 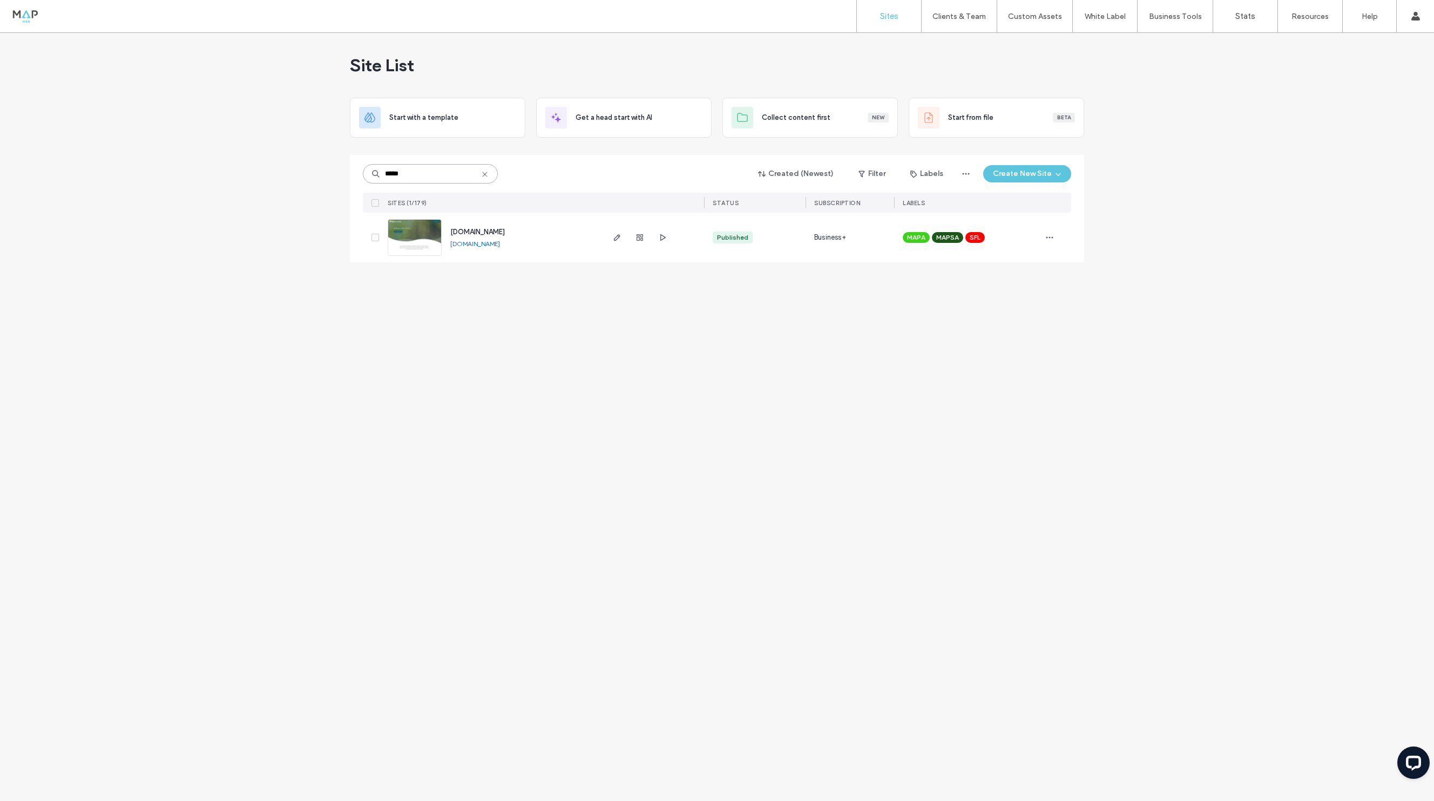 What do you see at coordinates (733, 238) in the screenshot?
I see `div: Published` at bounding box center [733, 238].